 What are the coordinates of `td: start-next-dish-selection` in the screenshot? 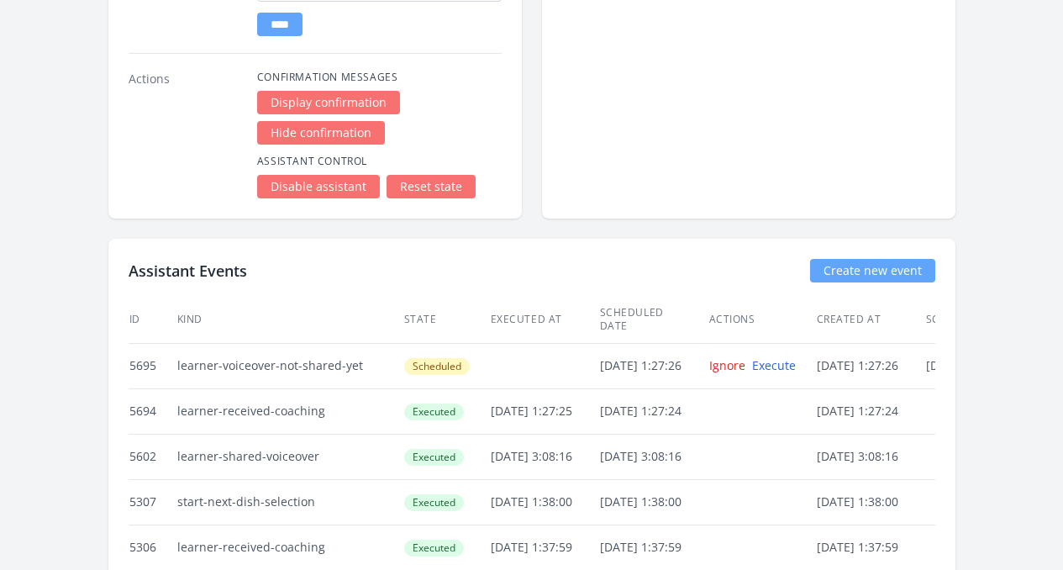 It's located at (290, 502).